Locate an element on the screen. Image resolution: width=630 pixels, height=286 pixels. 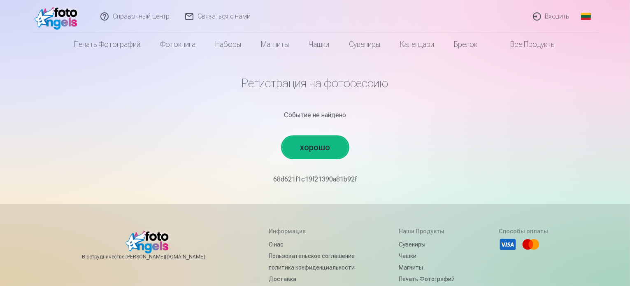
a: Наборы is located at coordinates (228, 44).